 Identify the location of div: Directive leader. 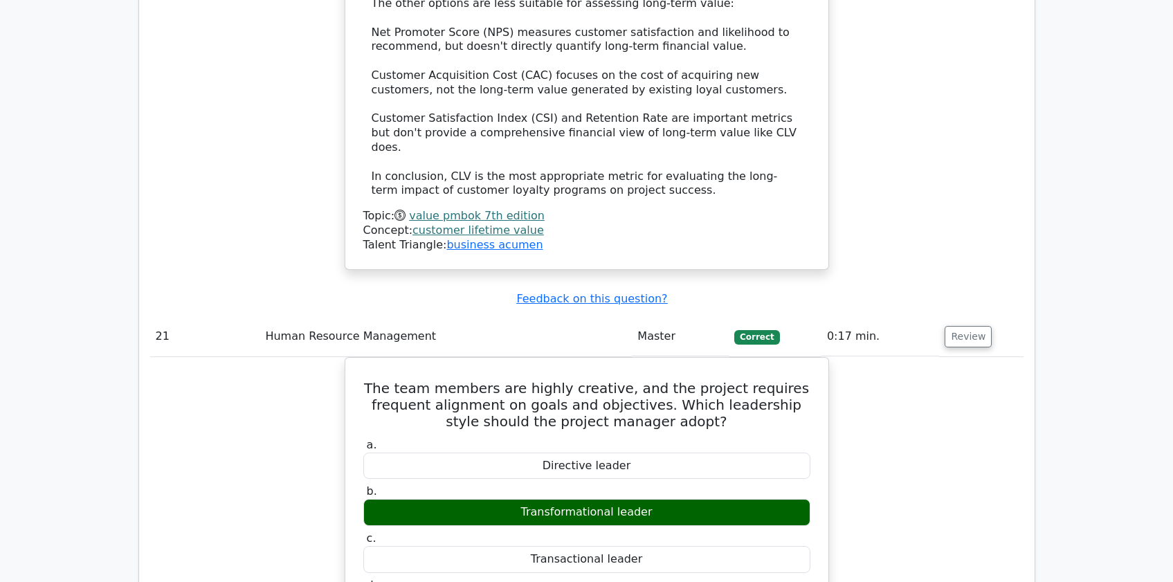
(587, 466).